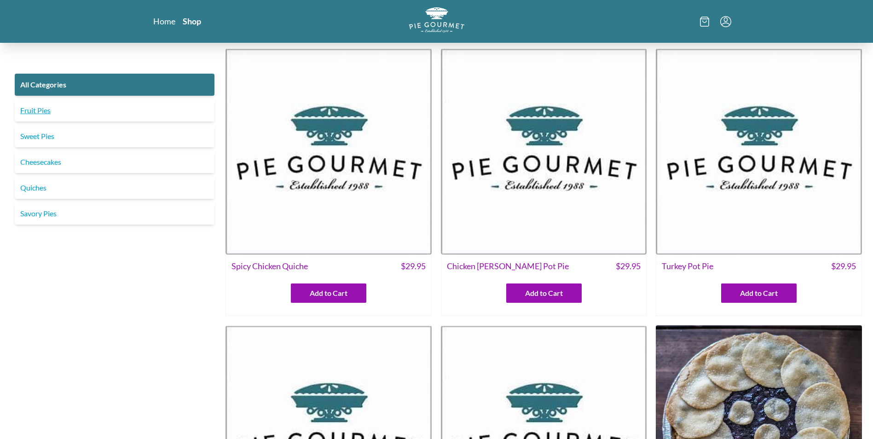  What do you see at coordinates (115, 188) in the screenshot?
I see `a: Quiches` at bounding box center [115, 188].